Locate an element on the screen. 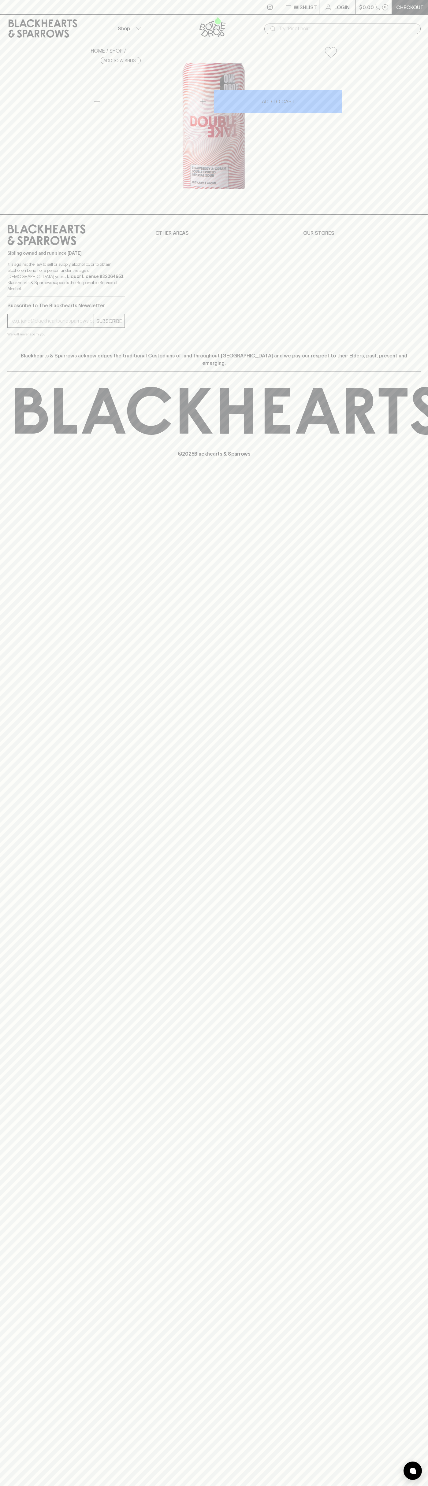  button: SUBSCRIBE is located at coordinates (109, 321).